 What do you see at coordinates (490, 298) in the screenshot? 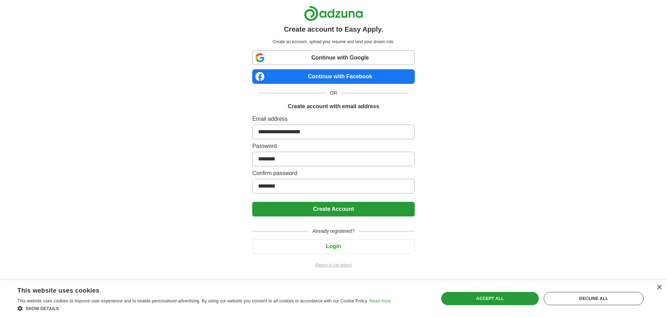
I see `div: Accept all` at bounding box center [490, 298].